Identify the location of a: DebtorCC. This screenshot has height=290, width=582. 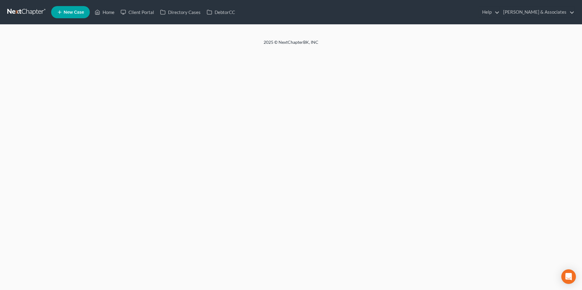
(221, 12).